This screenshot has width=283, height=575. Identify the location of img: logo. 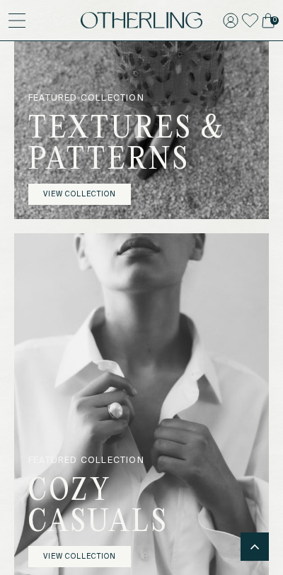
(142, 21).